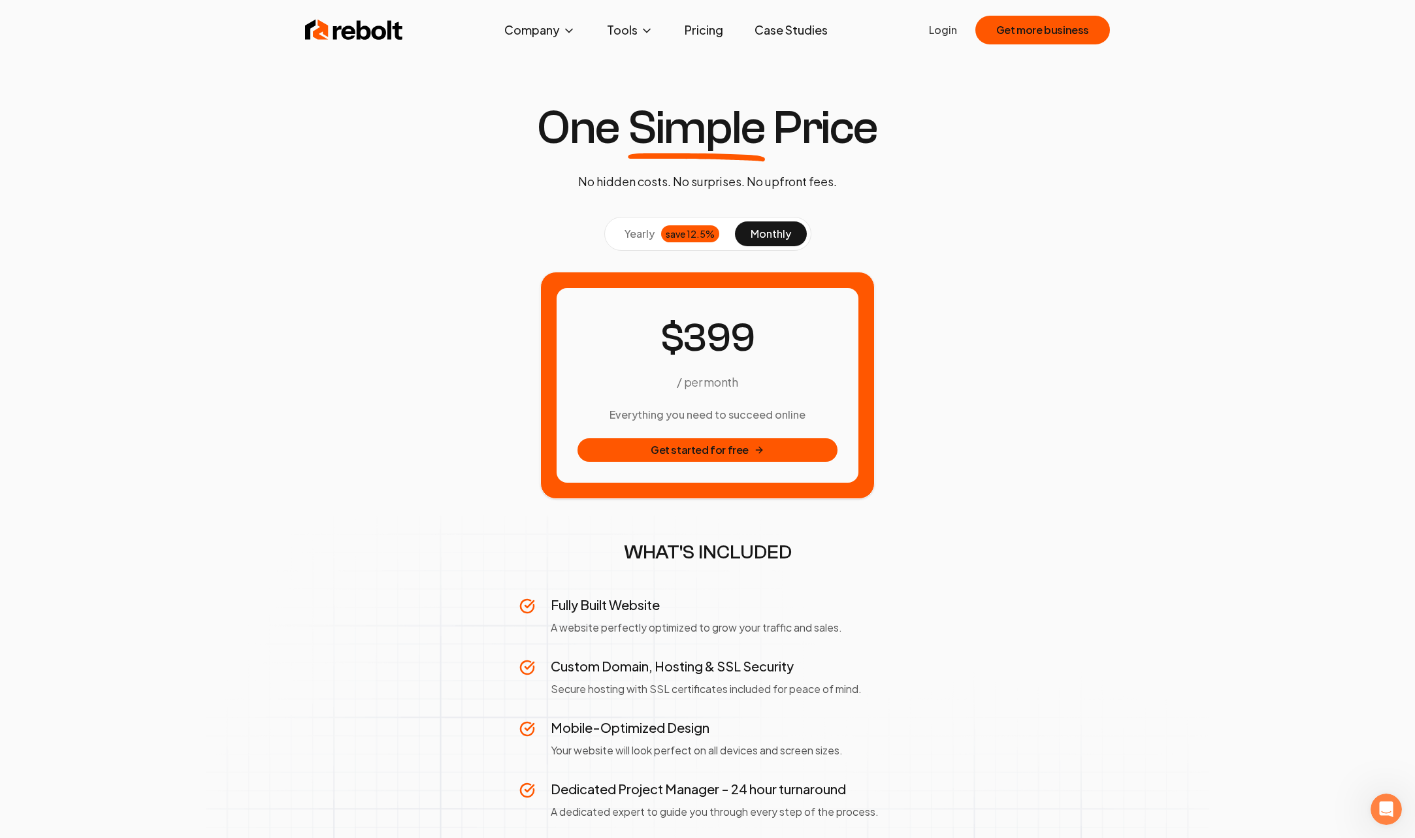 This screenshot has width=1415, height=838. I want to click on a: Login, so click(943, 30).